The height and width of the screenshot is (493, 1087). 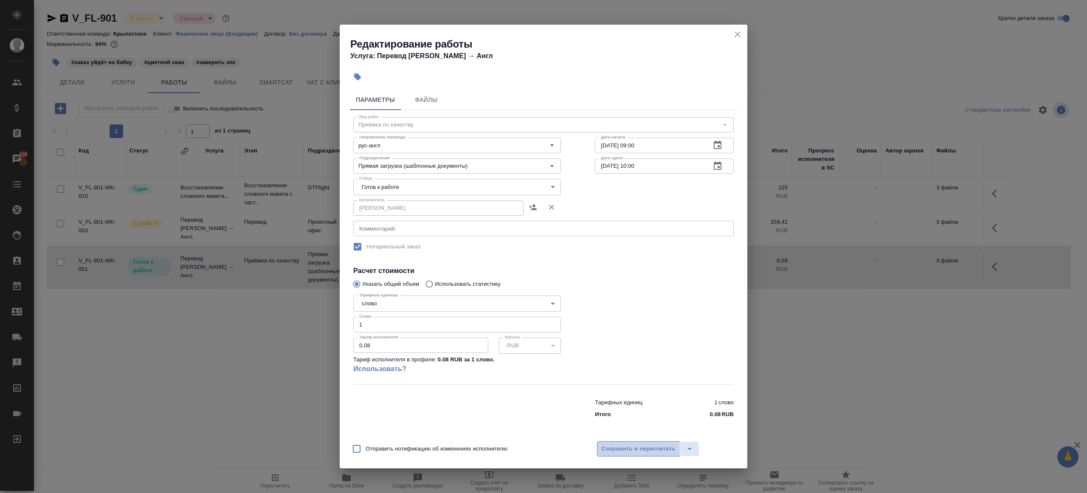 I want to click on button: Назначить, so click(x=533, y=207).